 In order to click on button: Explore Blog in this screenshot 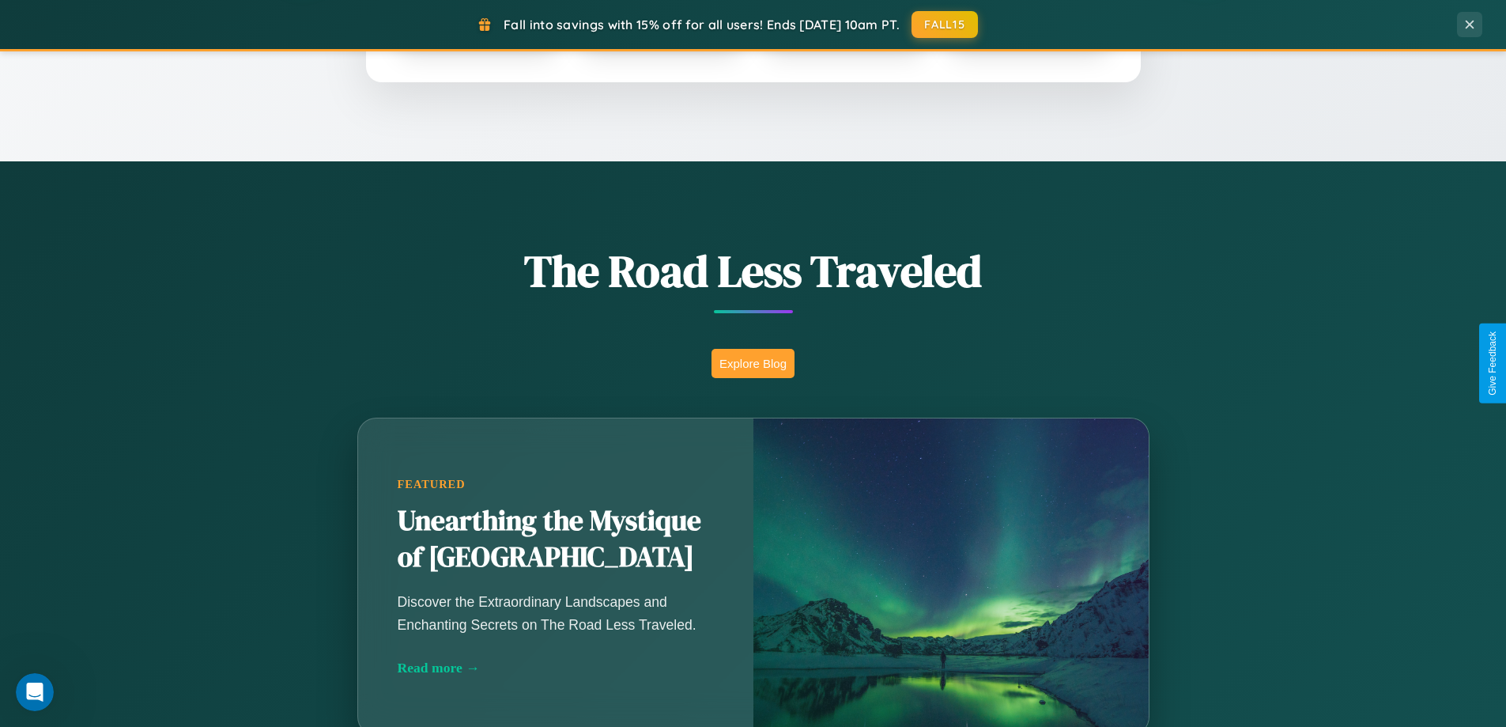, I will do `click(753, 363)`.